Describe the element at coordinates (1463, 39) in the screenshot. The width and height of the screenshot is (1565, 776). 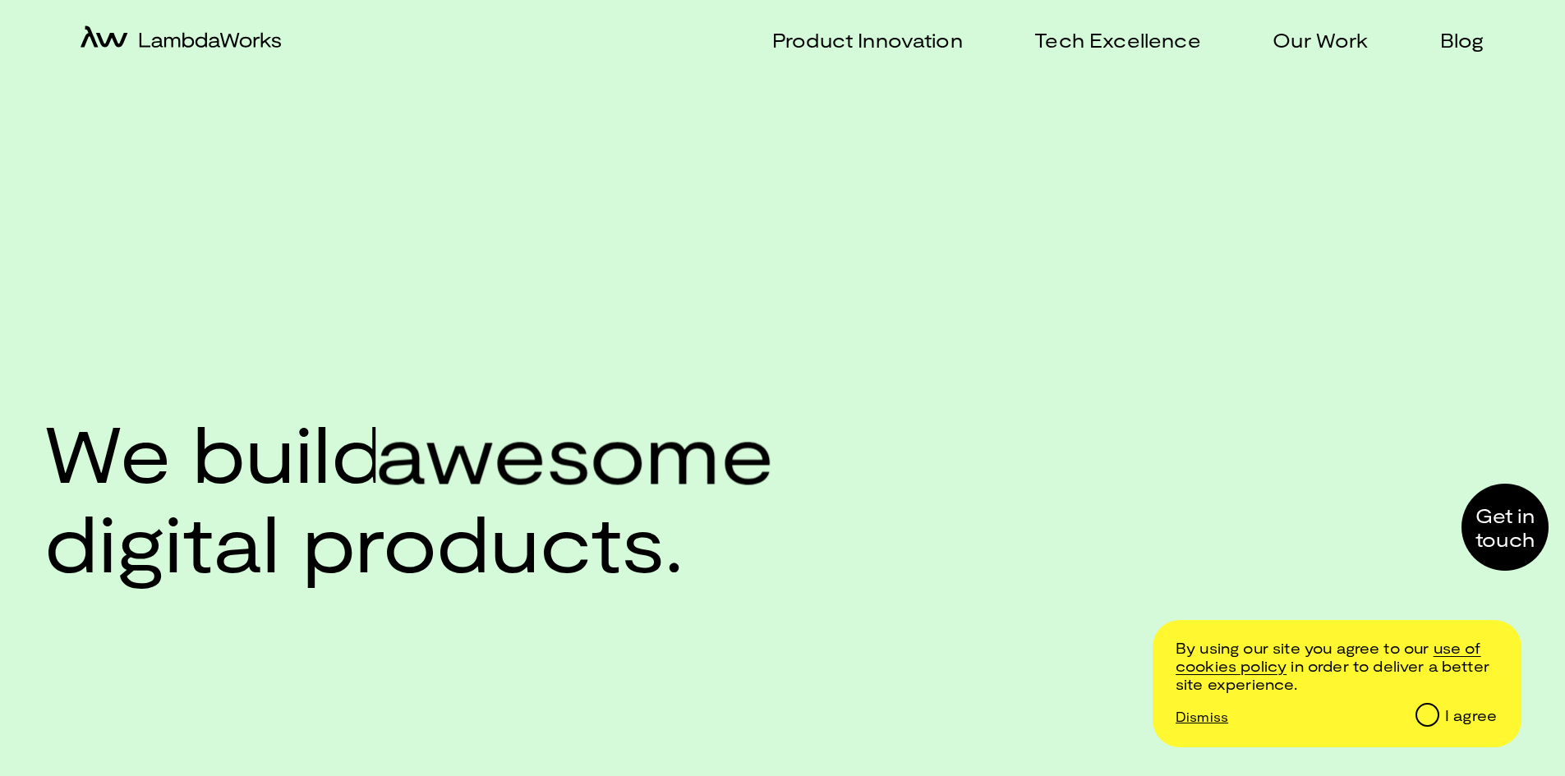
I see `p: Blog` at that location.